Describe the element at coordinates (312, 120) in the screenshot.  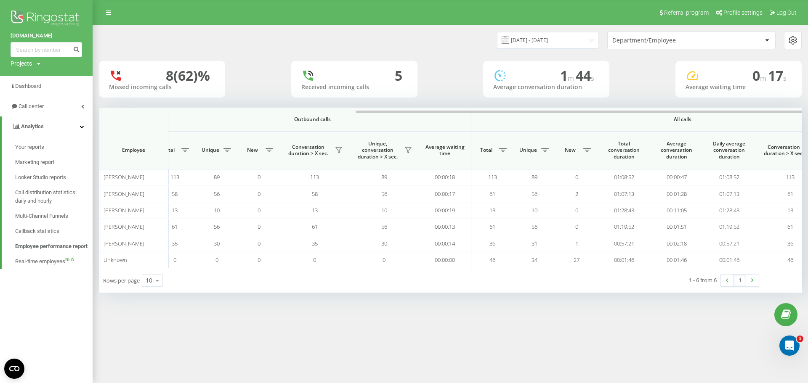
I see `span: Outbound calls` at that location.